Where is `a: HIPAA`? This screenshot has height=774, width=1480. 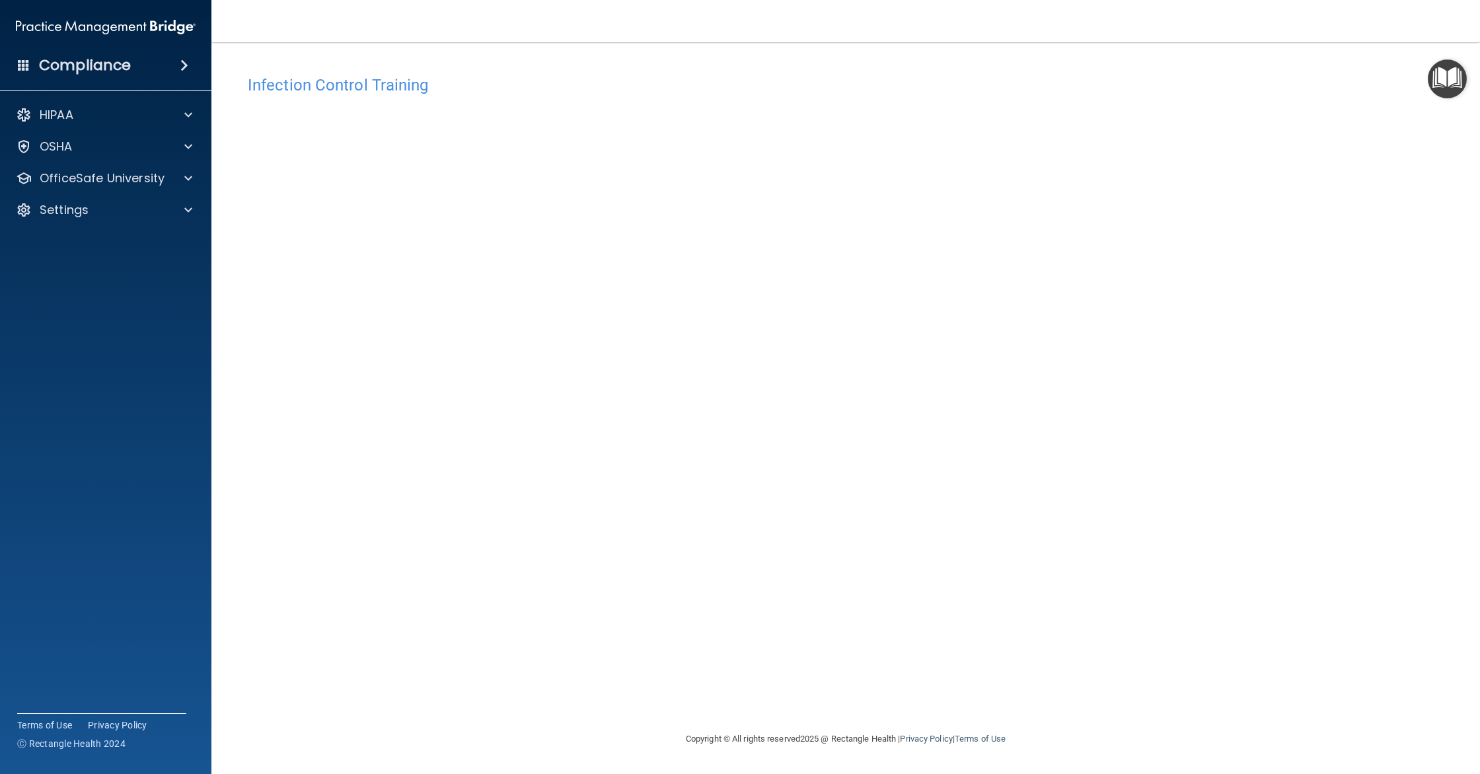
a: HIPAA is located at coordinates (104, 115).